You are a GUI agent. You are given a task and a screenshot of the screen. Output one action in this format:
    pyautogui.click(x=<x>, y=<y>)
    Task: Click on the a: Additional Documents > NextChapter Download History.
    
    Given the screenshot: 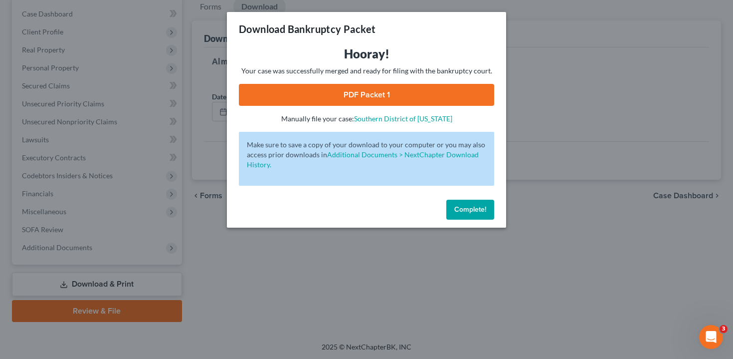 What is the action you would take?
    pyautogui.click(x=363, y=159)
    